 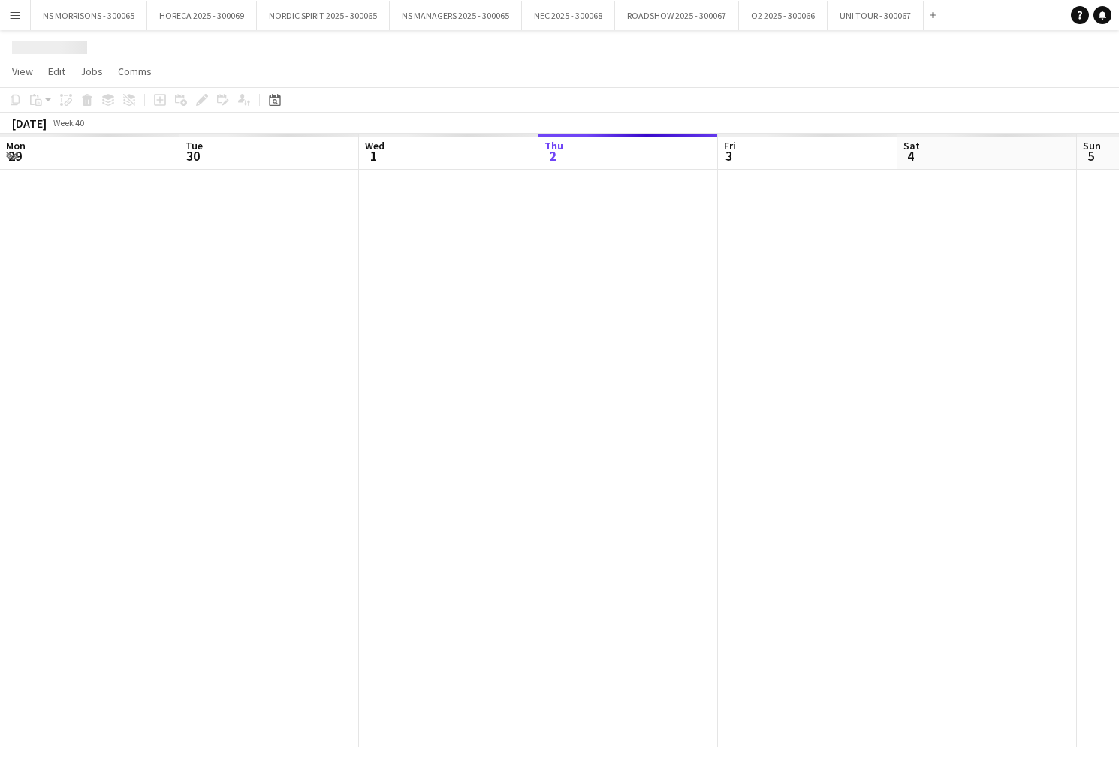 What do you see at coordinates (910, 155) in the screenshot?
I see `span: 4` at bounding box center [910, 155].